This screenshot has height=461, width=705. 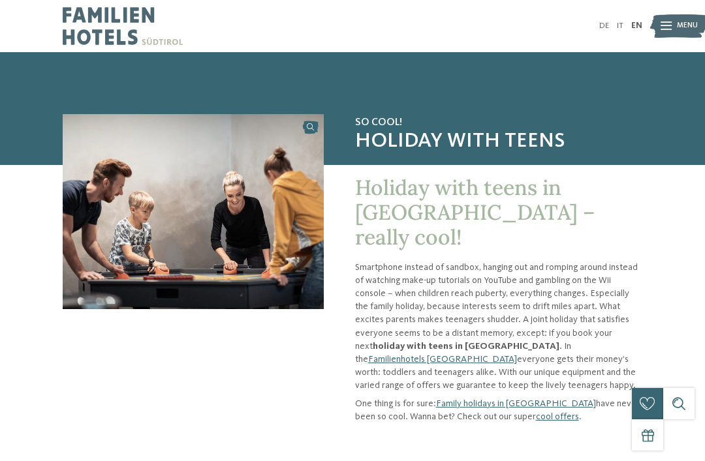 I want to click on img: Fancy a holiday in South Tyrol with teens?, so click(x=193, y=211).